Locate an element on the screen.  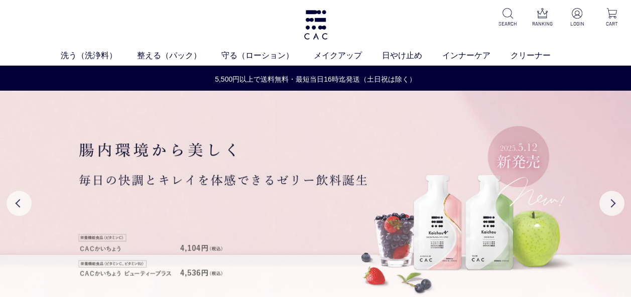
a: 日やけ止め is located at coordinates (412, 56).